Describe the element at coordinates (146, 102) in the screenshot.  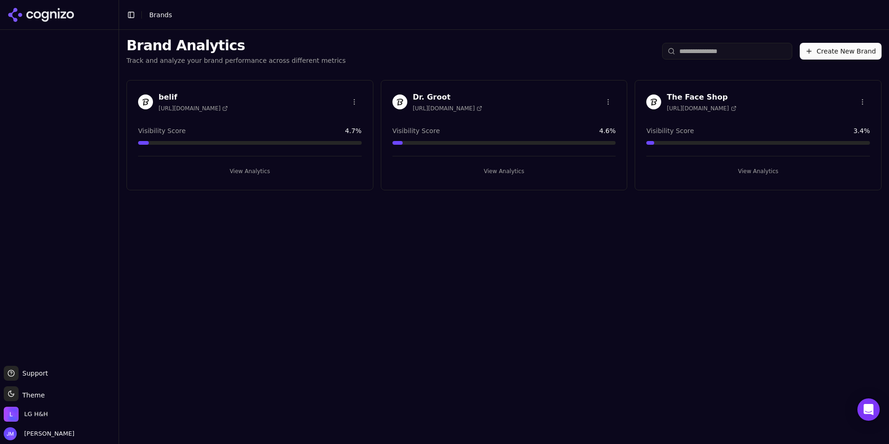
I see `img: belif` at that location.